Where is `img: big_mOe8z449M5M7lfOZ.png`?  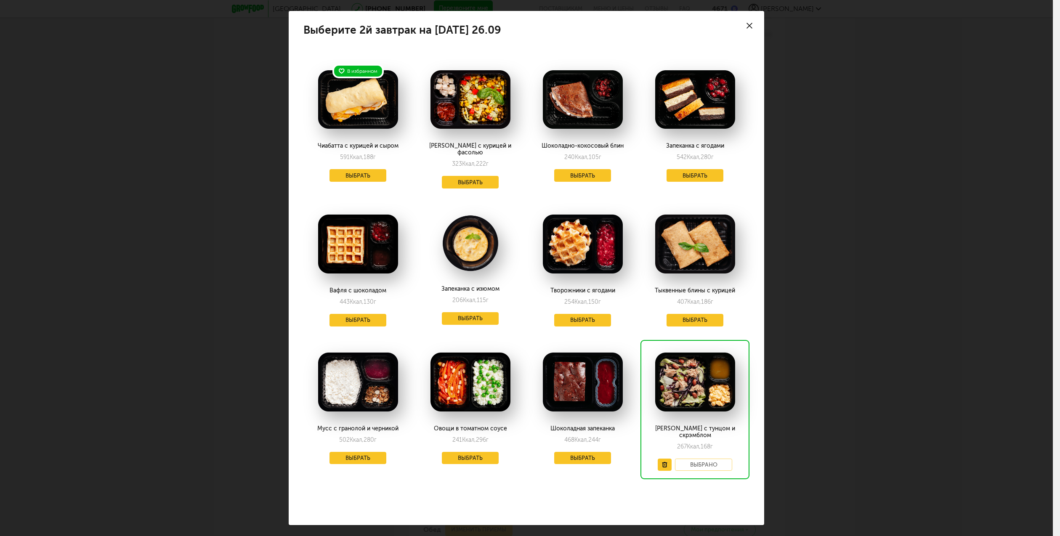 img: big_mOe8z449M5M7lfOZ.png is located at coordinates (471, 382).